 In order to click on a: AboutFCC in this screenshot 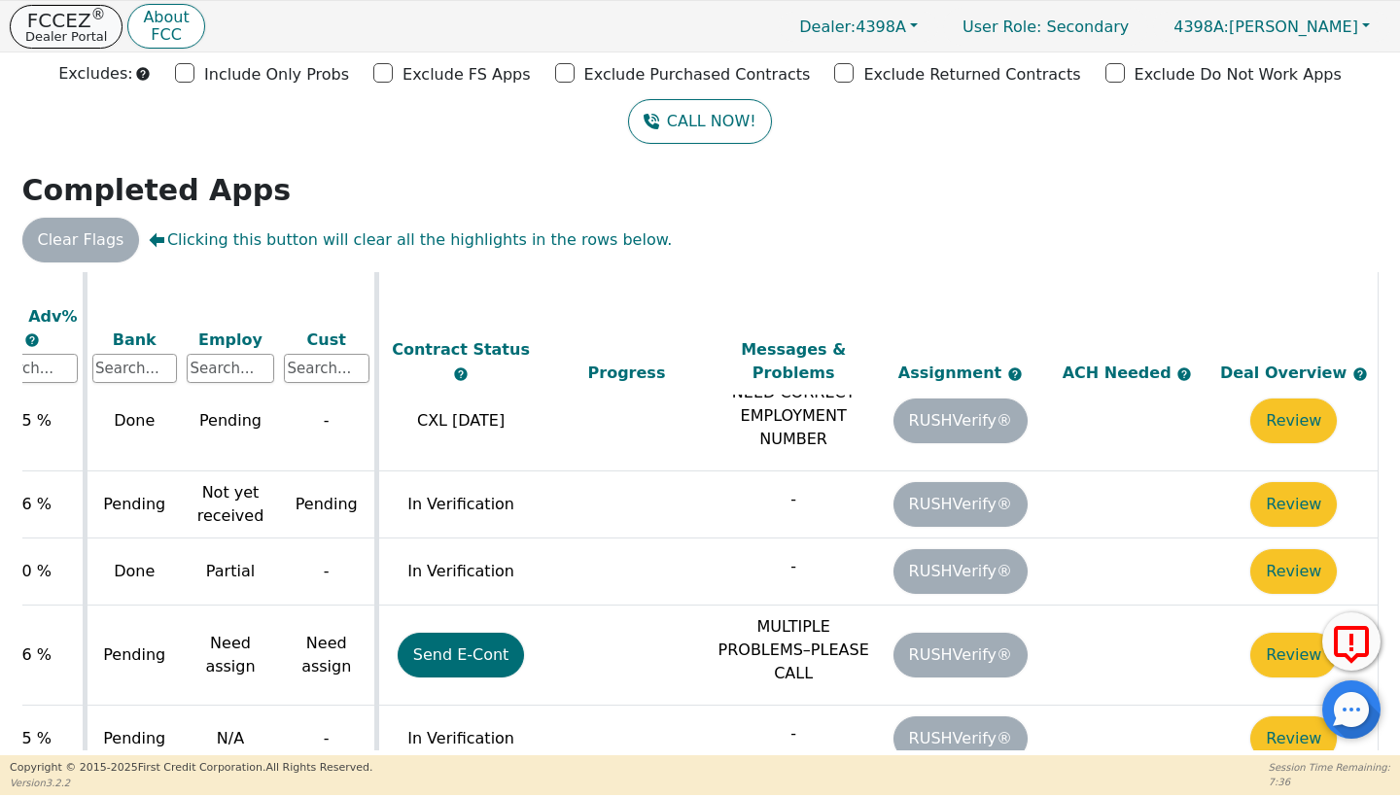, I will do `click(165, 26)`.